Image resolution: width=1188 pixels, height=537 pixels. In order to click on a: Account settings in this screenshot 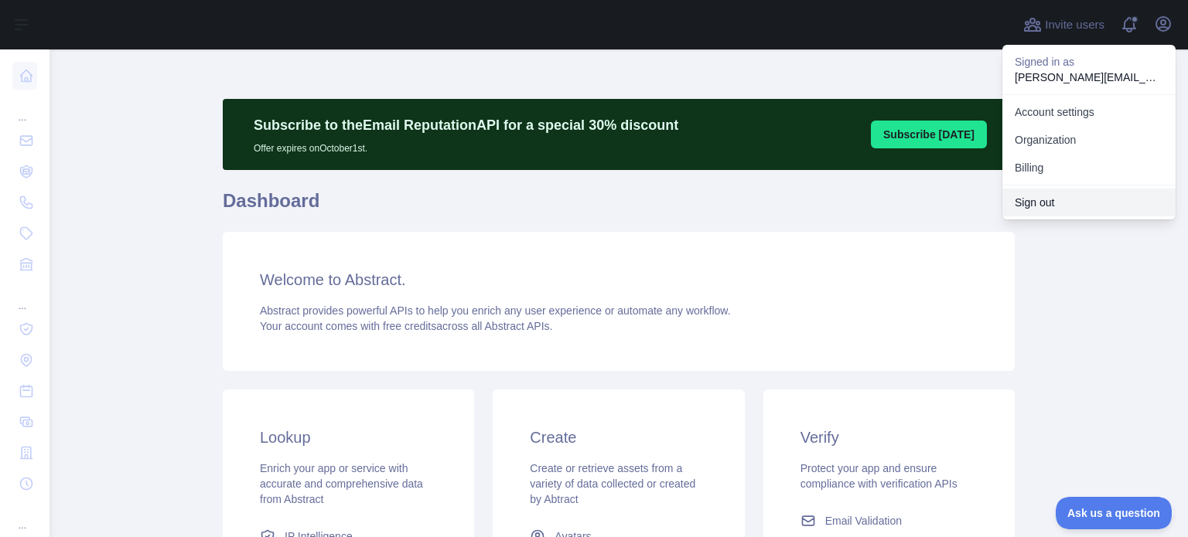, I will do `click(1089, 112)`.